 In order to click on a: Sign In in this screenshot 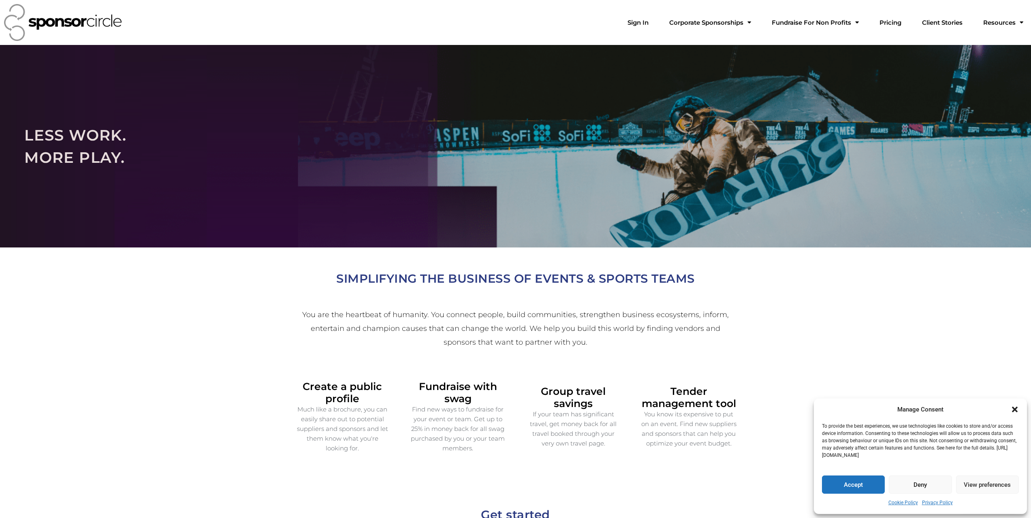, I will do `click(638, 23)`.